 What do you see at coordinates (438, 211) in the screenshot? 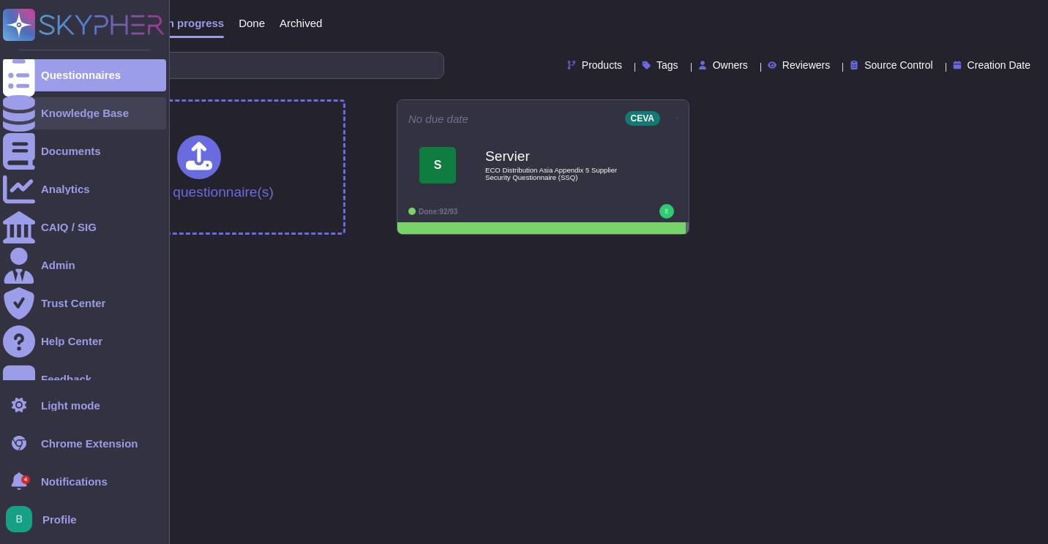
I see `span: Done: 92/93` at bounding box center [438, 211].